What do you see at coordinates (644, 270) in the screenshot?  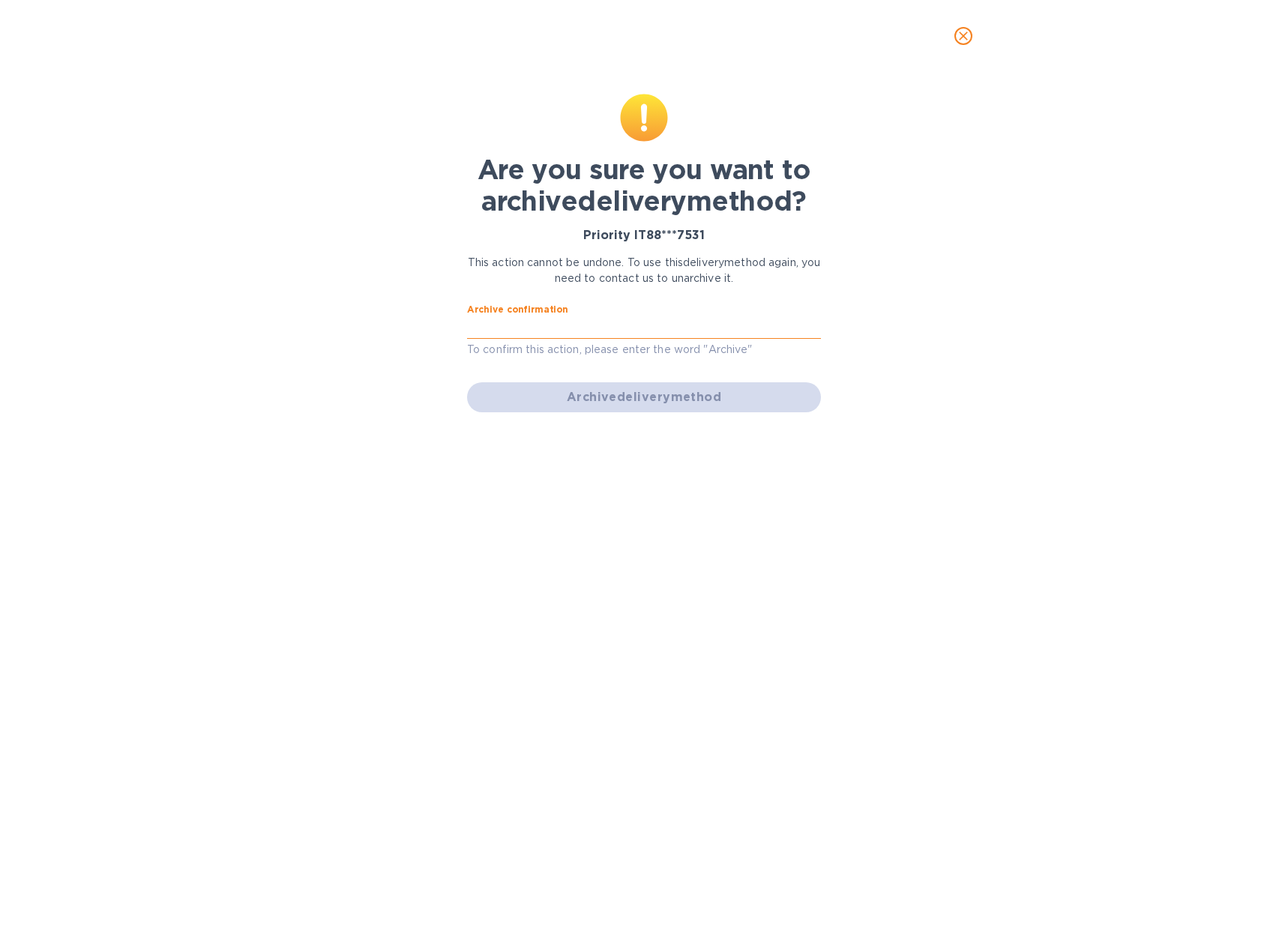 I see `p: This action cannot be undone. To use this delivery method again, you need to contact us to unarch...` at bounding box center [644, 270].